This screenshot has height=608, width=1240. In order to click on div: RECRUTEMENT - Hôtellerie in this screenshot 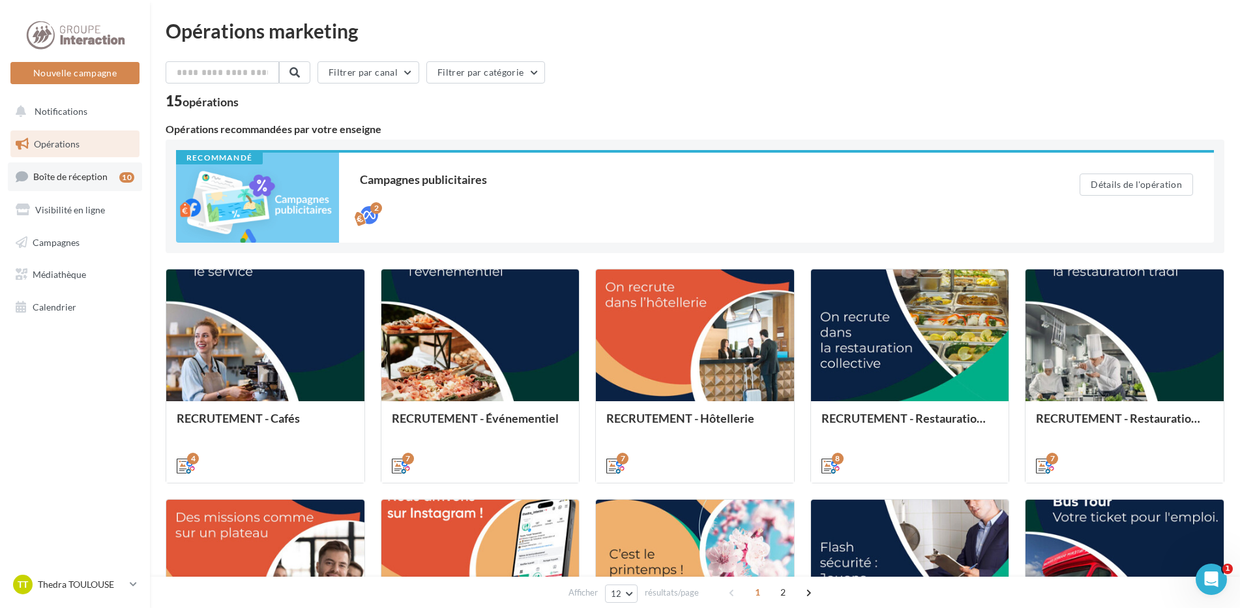, I will do `click(695, 425)`.